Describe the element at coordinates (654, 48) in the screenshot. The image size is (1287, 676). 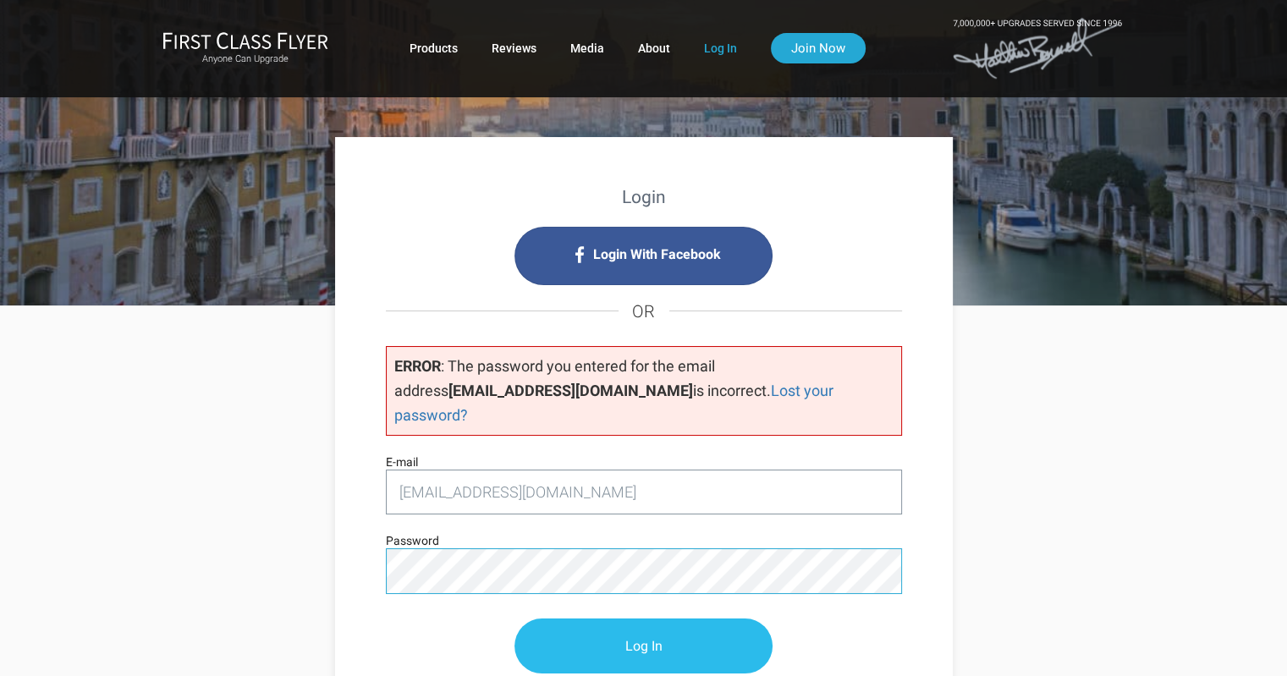
I see `a: About` at that location.